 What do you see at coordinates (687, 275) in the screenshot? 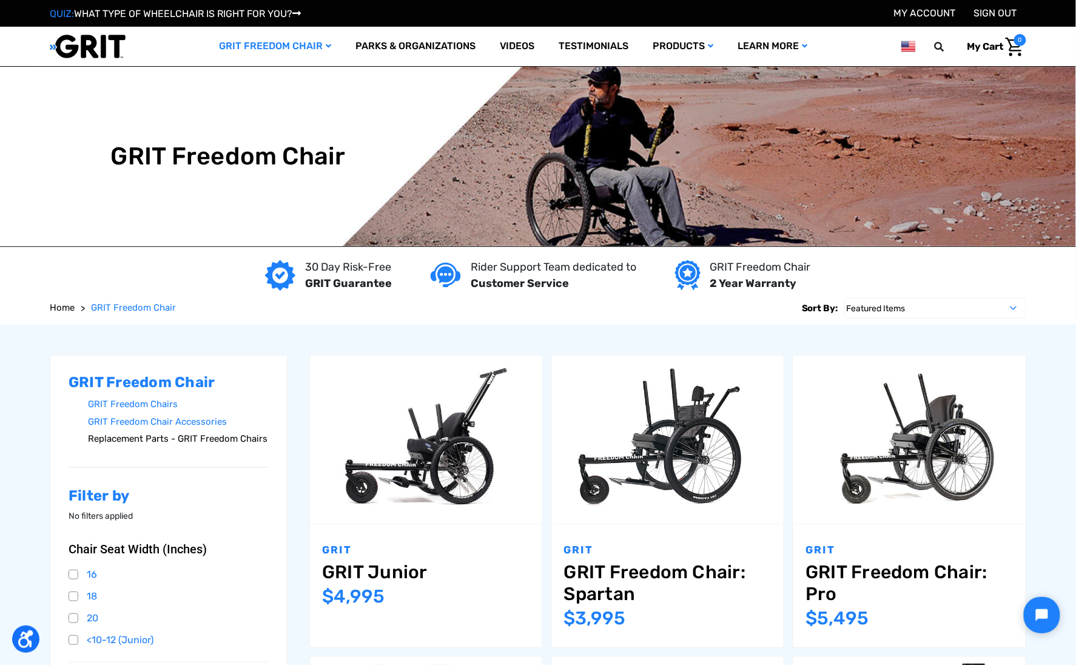
I see `img: Year warranty` at bounding box center [687, 275].